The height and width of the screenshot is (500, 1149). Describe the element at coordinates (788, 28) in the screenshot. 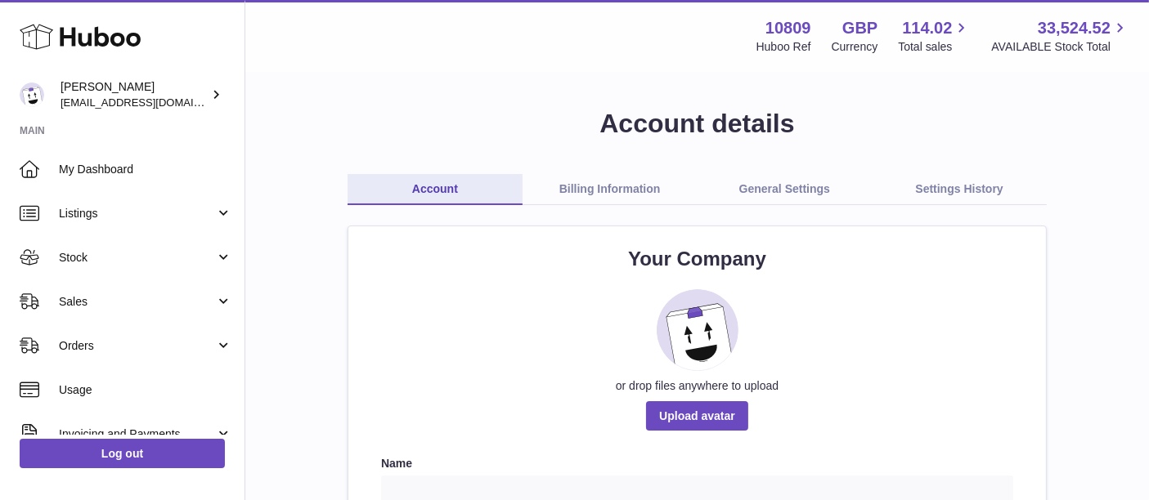

I see `strong: 10809` at that location.